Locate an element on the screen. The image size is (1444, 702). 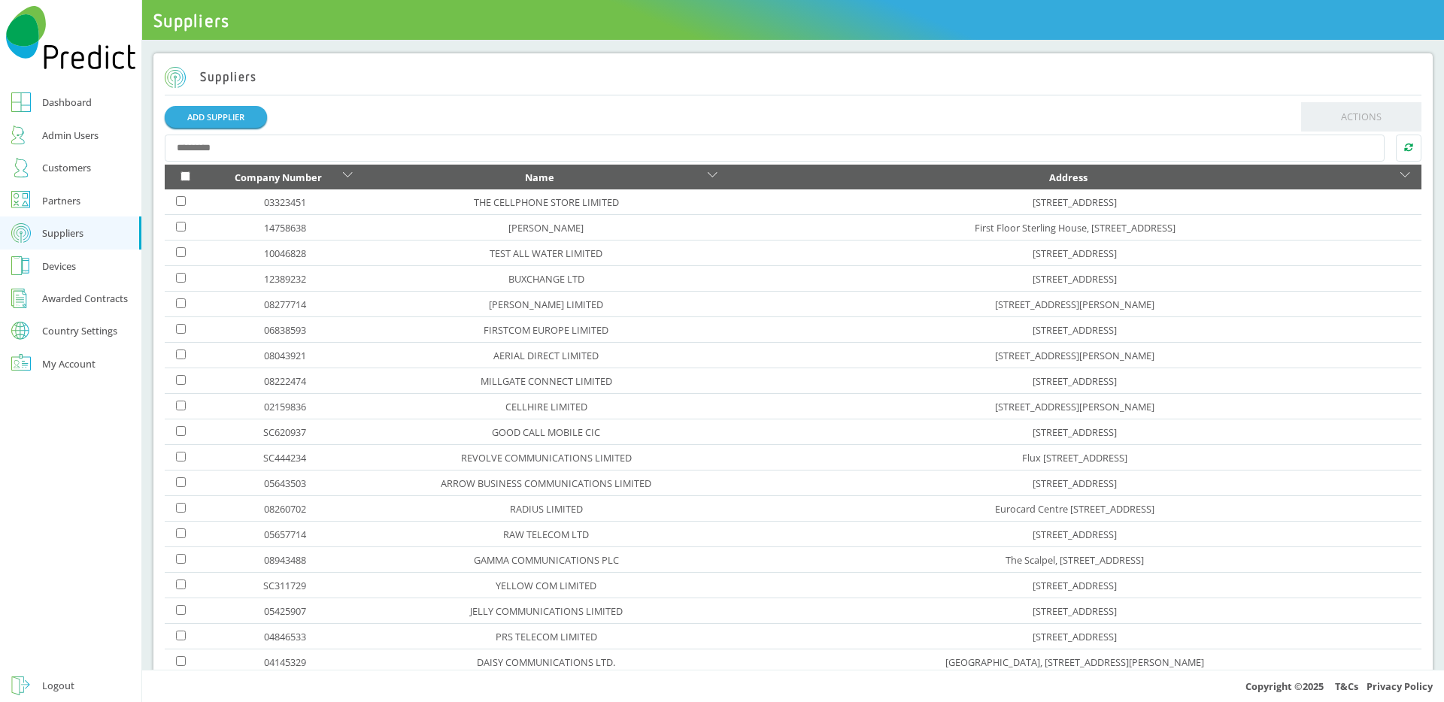
div: Devices is located at coordinates (59, 266).